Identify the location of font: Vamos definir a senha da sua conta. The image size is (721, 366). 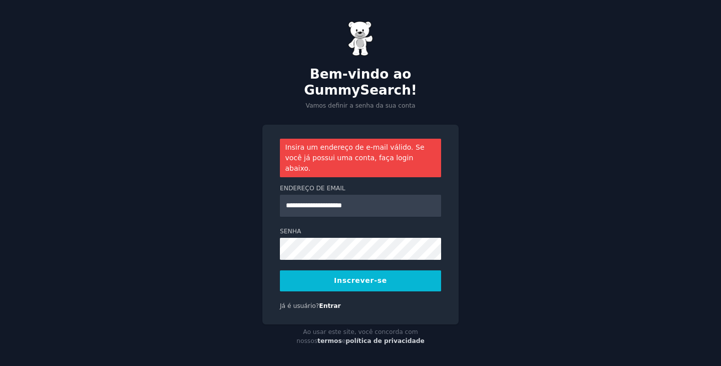
(360, 106).